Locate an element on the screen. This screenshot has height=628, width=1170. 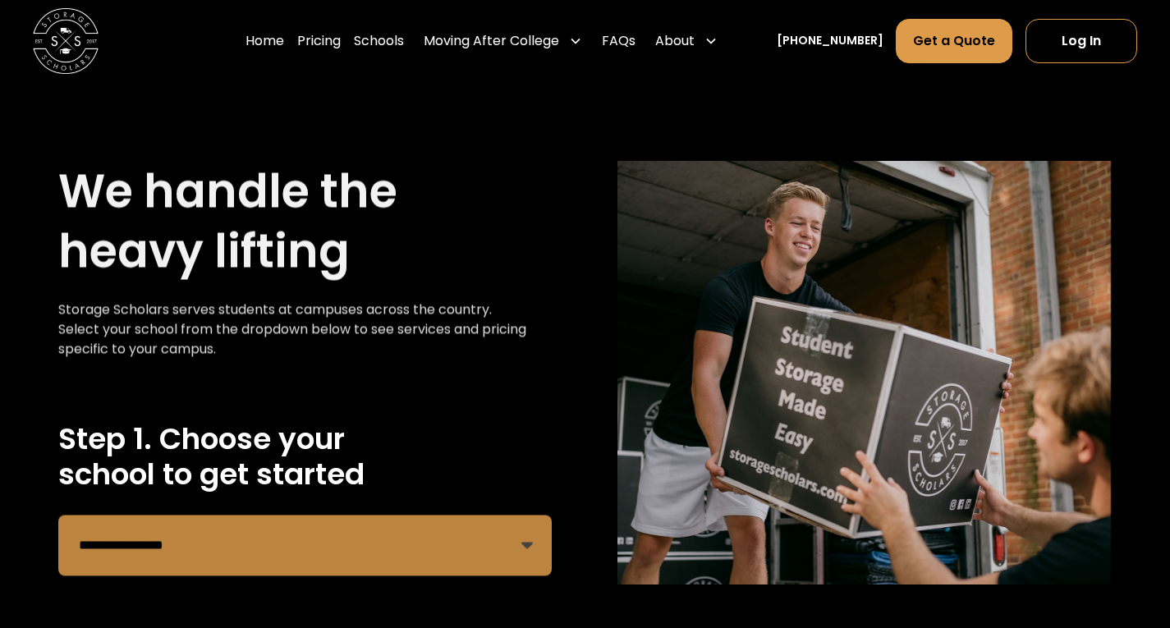
a: Log In is located at coordinates (1082, 41).